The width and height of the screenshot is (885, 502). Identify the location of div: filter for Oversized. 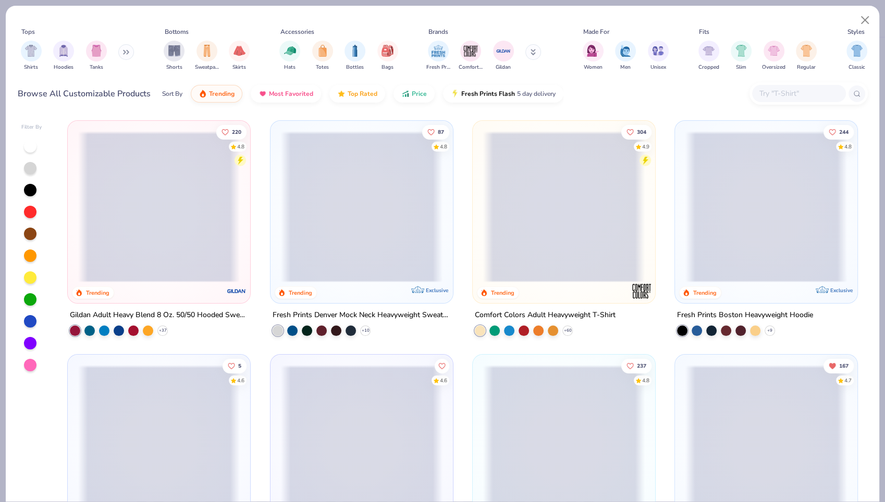
(773, 56).